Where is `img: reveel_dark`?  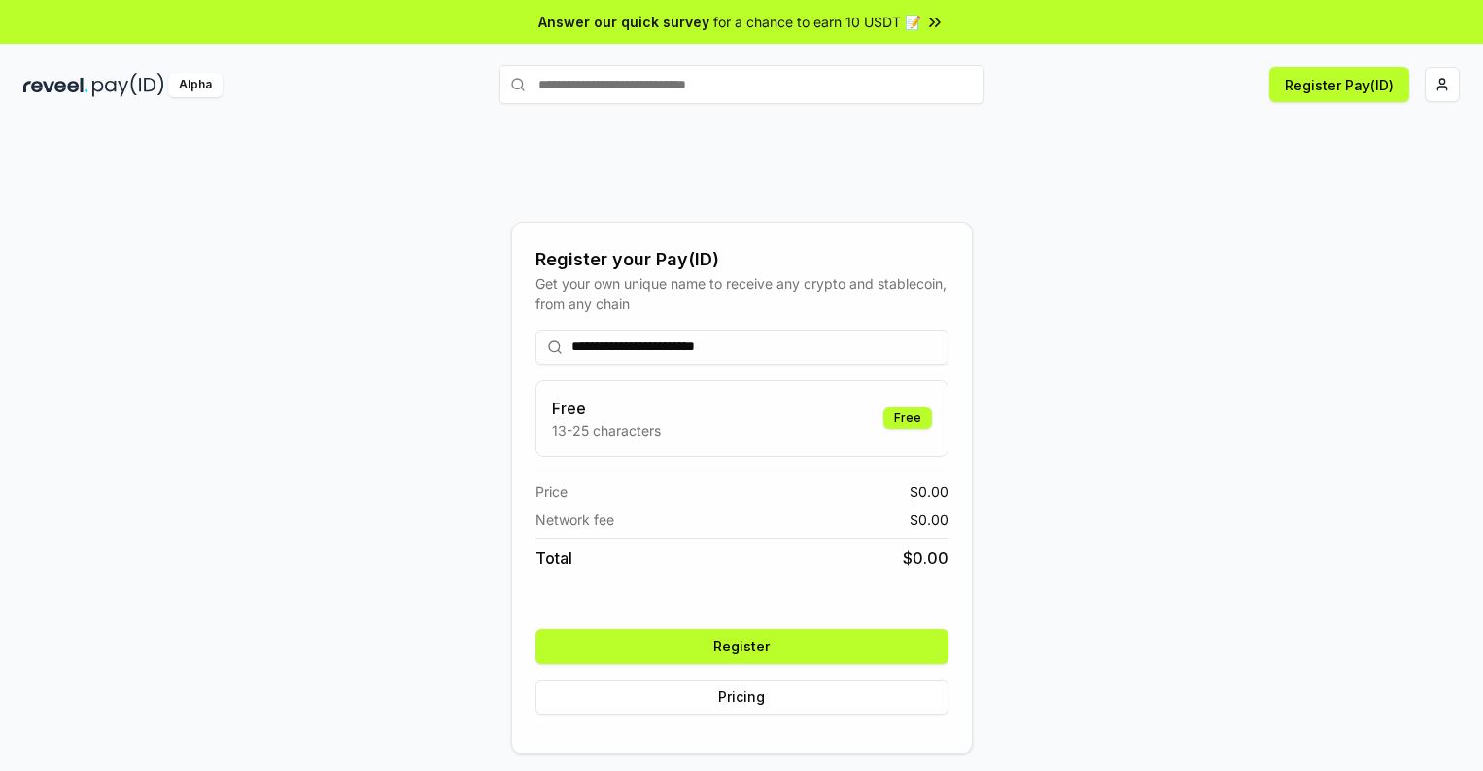
img: reveel_dark is located at coordinates (55, 85).